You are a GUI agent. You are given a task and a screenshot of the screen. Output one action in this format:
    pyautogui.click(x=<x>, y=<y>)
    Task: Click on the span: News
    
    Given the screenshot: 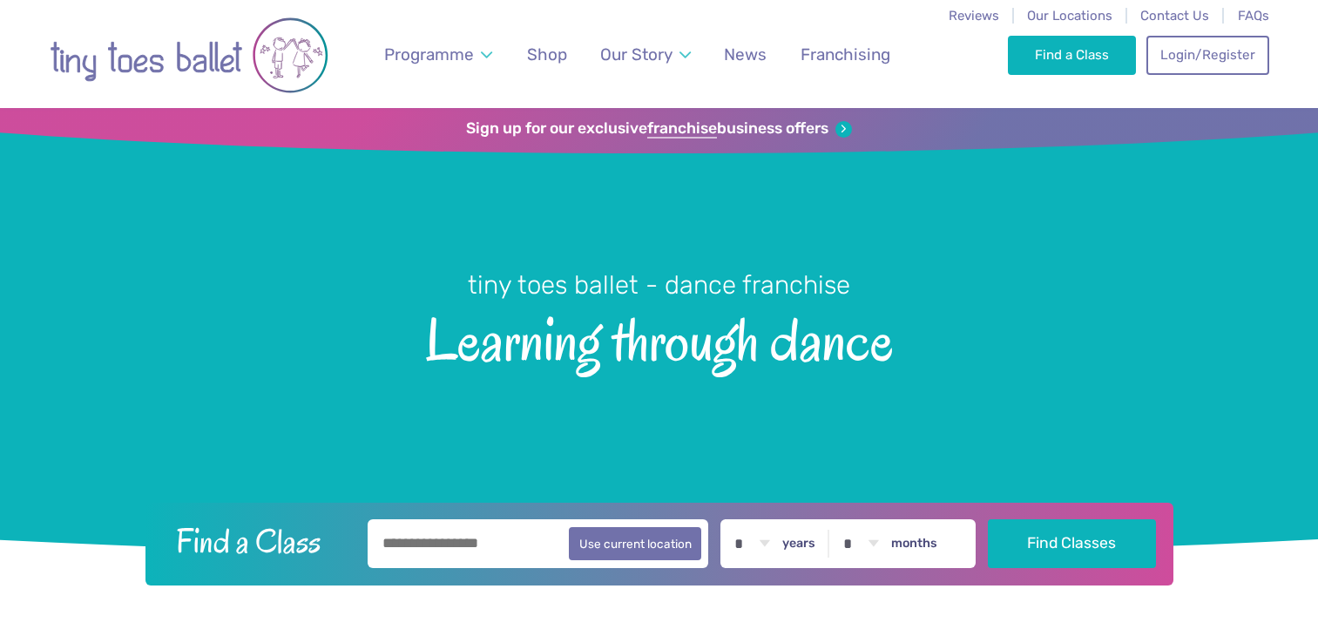 What is the action you would take?
    pyautogui.click(x=745, y=54)
    